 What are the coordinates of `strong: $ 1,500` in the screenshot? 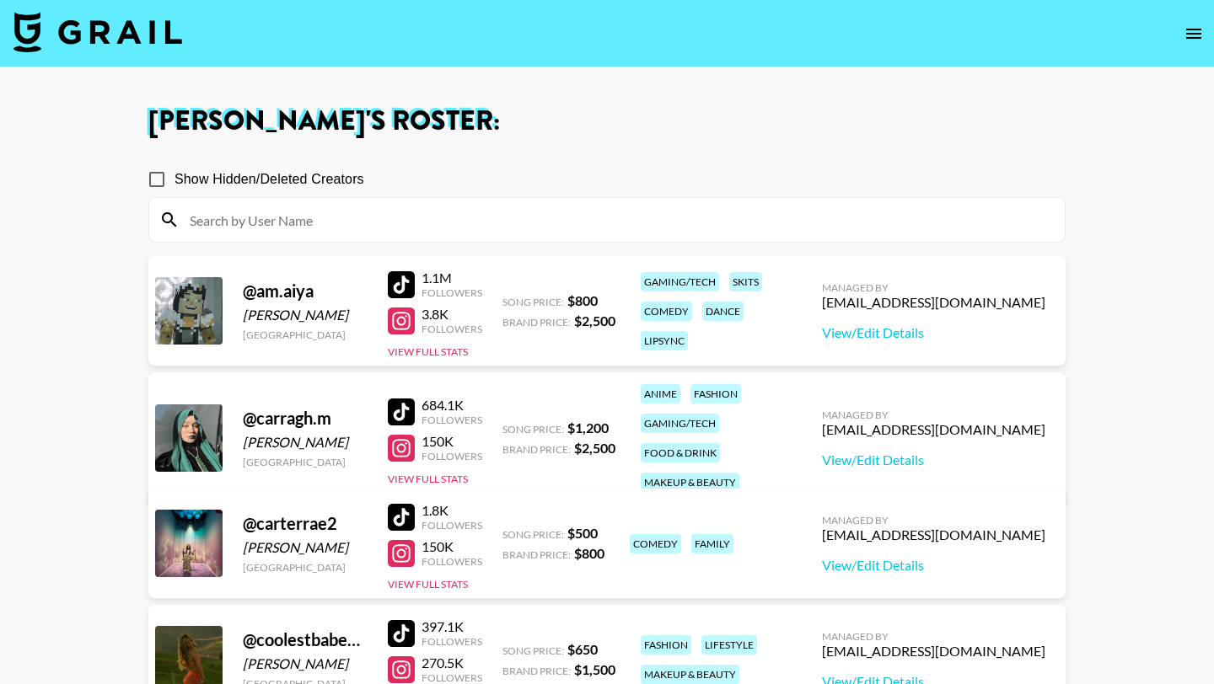 It's located at (594, 669).